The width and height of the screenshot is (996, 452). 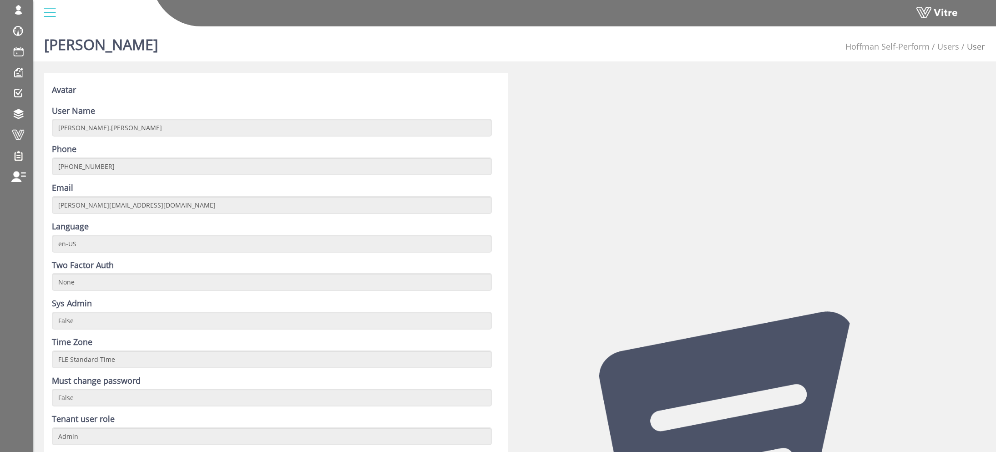 I want to click on li: User, so click(x=971, y=47).